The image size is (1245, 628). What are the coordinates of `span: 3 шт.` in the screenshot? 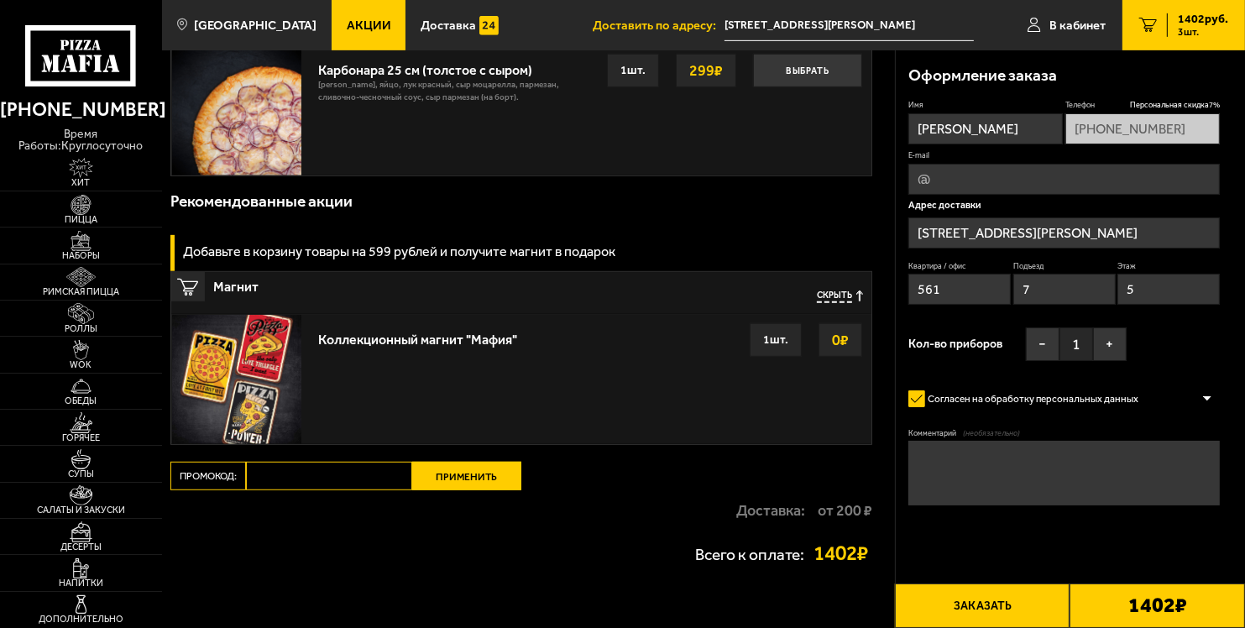 It's located at (1203, 32).